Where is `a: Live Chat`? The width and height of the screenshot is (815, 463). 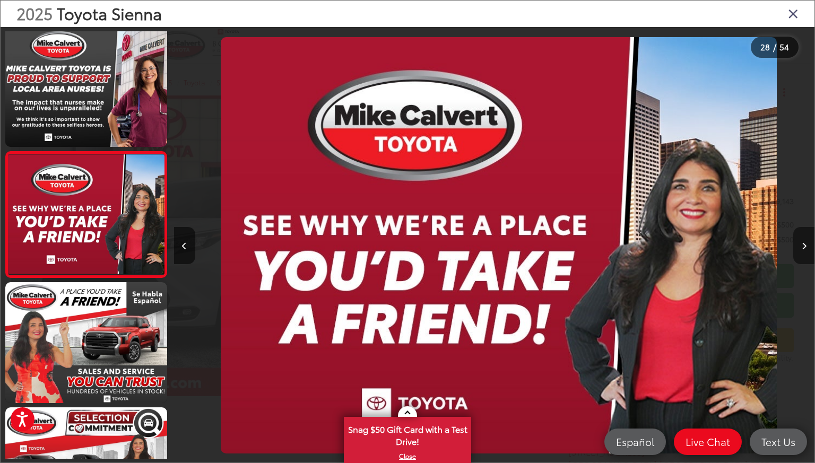
a: Live Chat is located at coordinates (708, 442).